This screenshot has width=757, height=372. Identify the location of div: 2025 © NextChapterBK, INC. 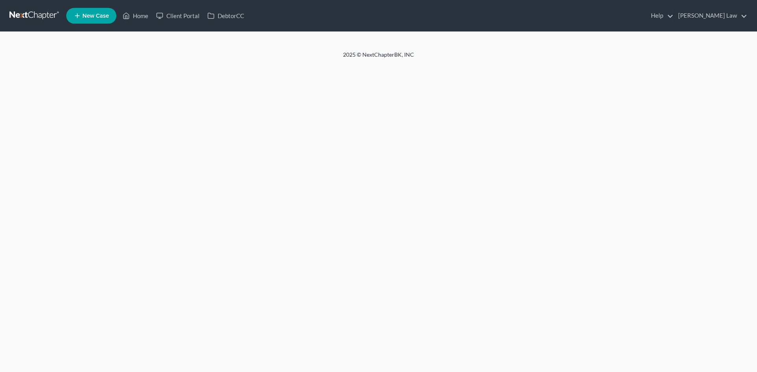
(378, 58).